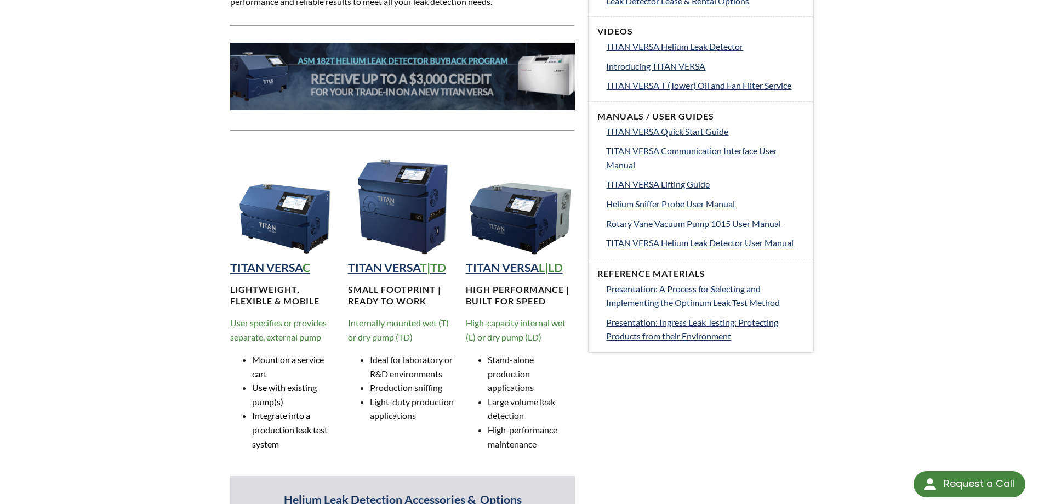 The height and width of the screenshot is (504, 1044). What do you see at coordinates (532, 373) in the screenshot?
I see `li: Stand-alone production applications` at bounding box center [532, 373].